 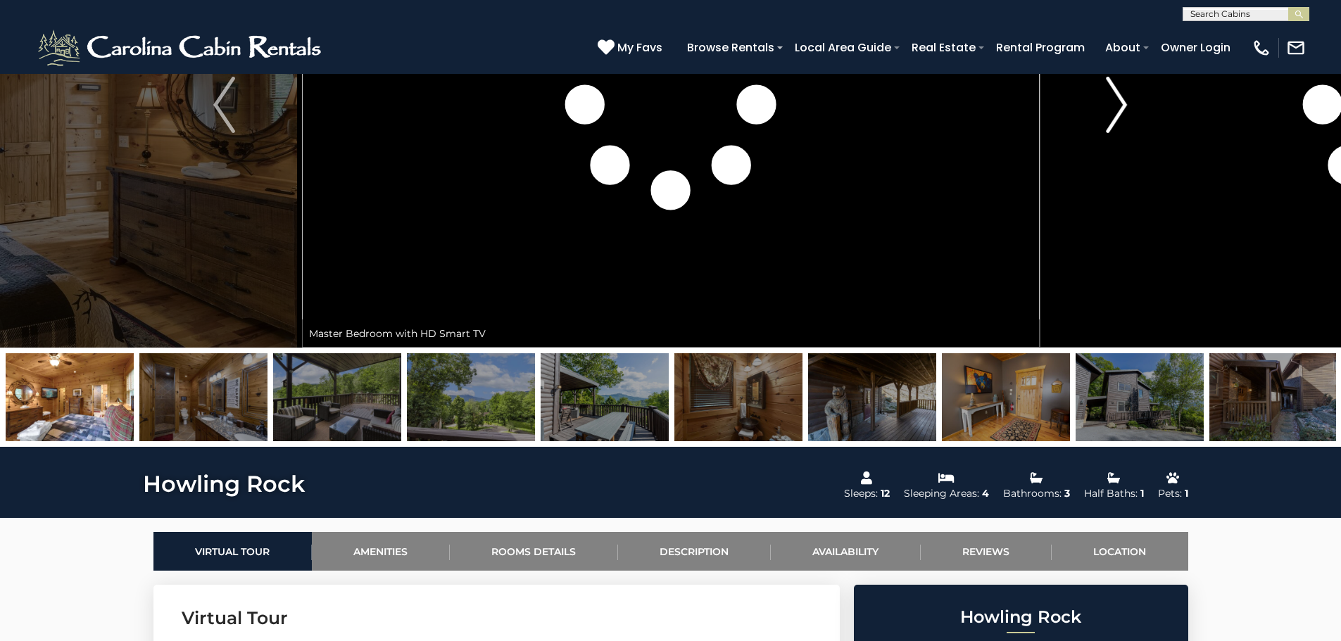 I want to click on a: About, so click(x=1122, y=47).